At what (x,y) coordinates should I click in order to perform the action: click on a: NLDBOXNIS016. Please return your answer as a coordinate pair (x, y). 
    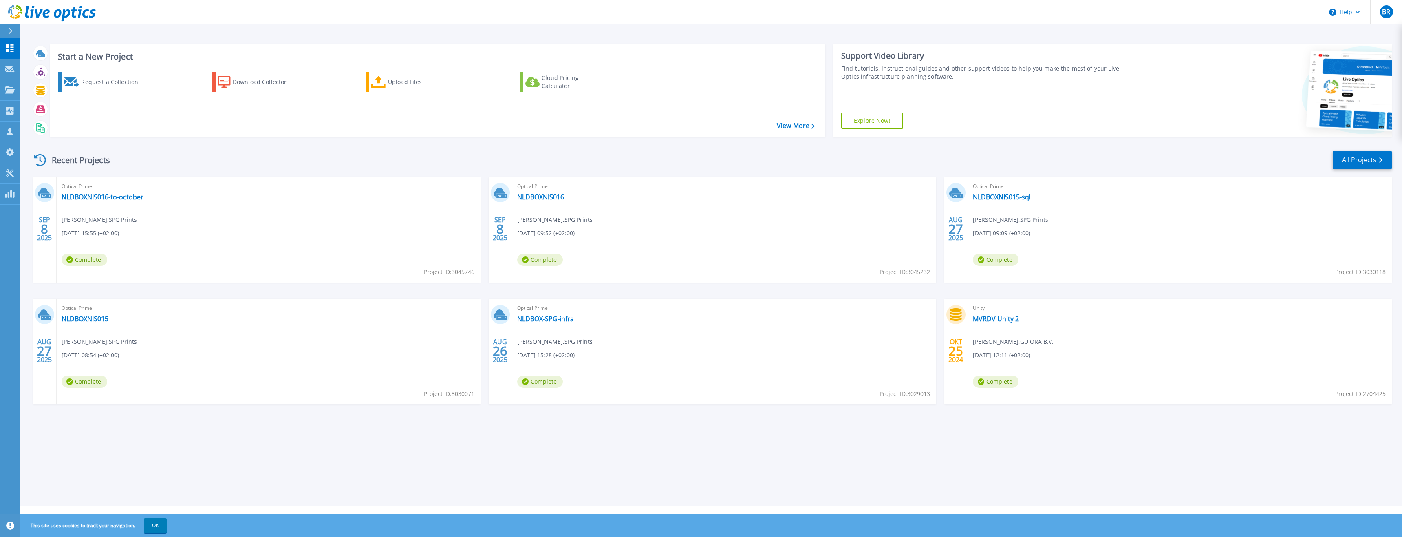
    Looking at the image, I should click on (540, 197).